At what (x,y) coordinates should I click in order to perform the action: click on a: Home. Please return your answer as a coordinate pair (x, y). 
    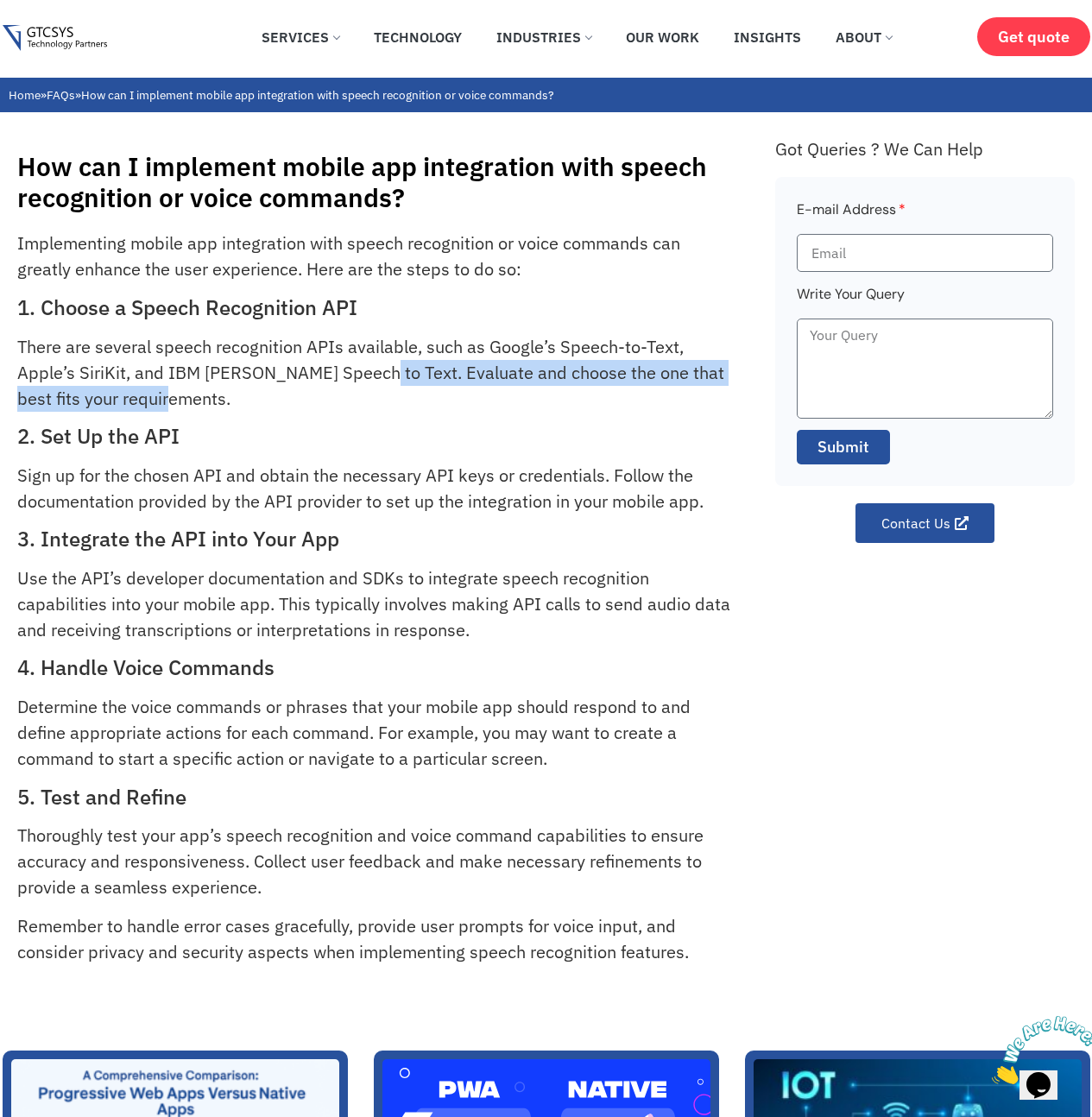
    Looking at the image, I should click on (24, 95).